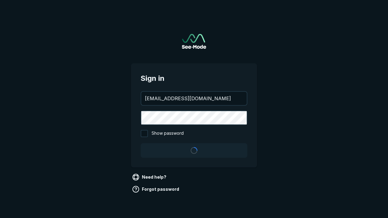  Describe the element at coordinates (194, 41) in the screenshot. I see `a: Go to sign in` at that location.